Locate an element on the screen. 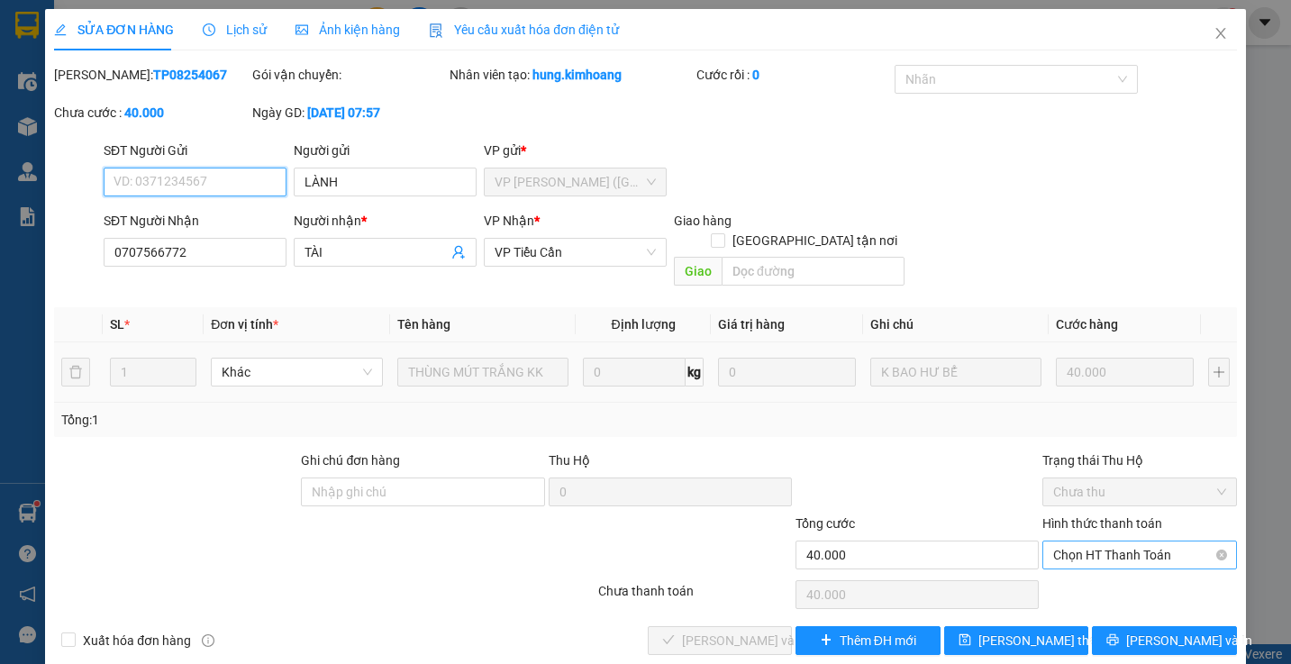  span: save is located at coordinates (965, 641).